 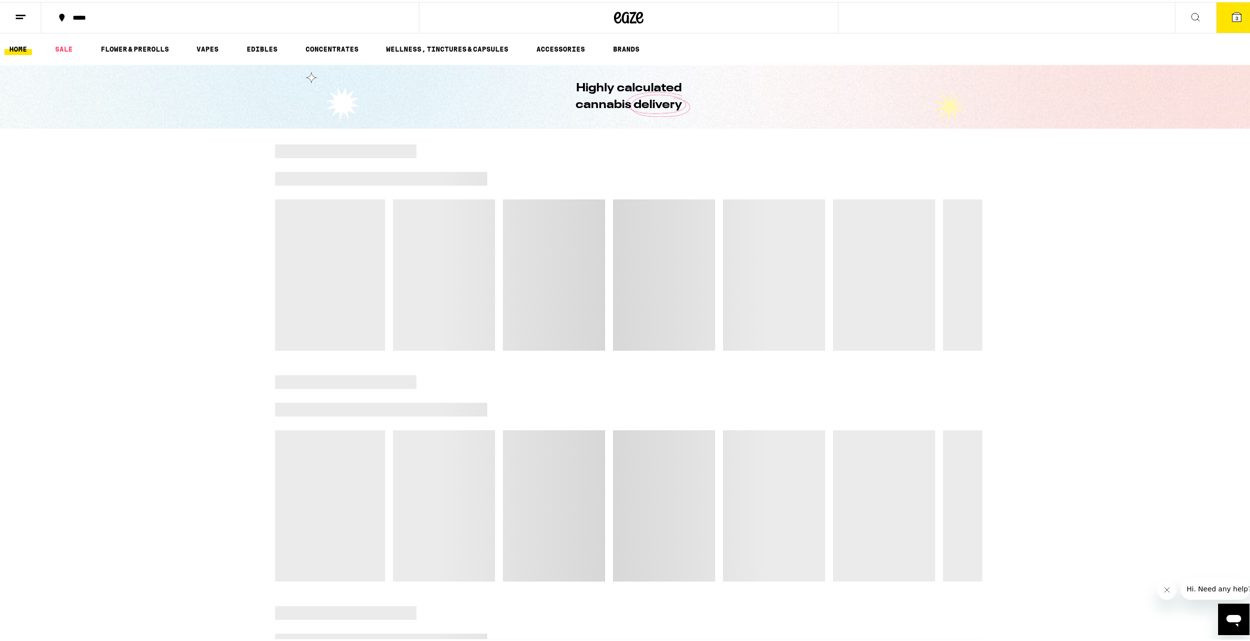 I want to click on span: 3, so click(x=1237, y=16).